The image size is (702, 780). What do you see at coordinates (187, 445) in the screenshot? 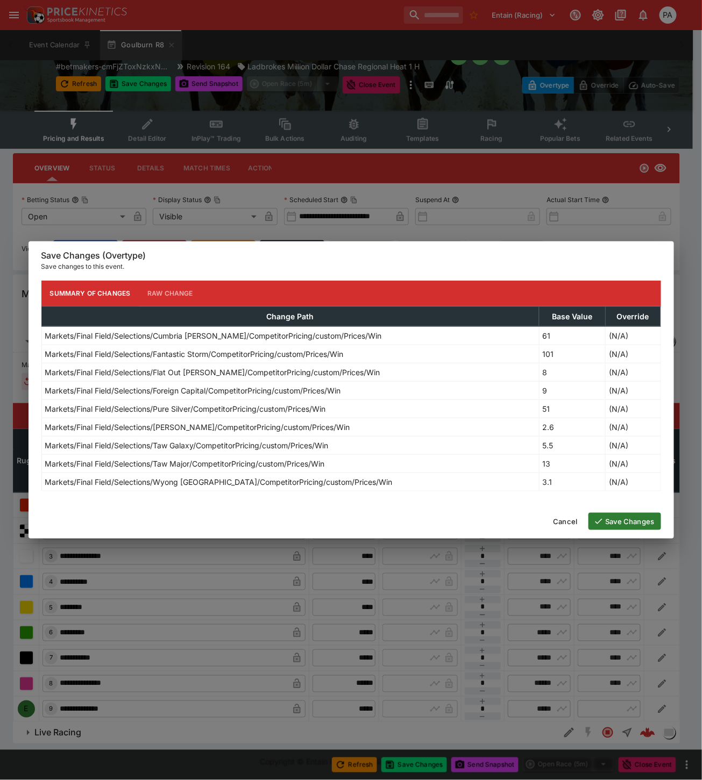
I see `p: Markets/Final Field/Selections/Taw Galaxy/CompetitorPricing/custom/Prices/Win` at bounding box center [187, 445].